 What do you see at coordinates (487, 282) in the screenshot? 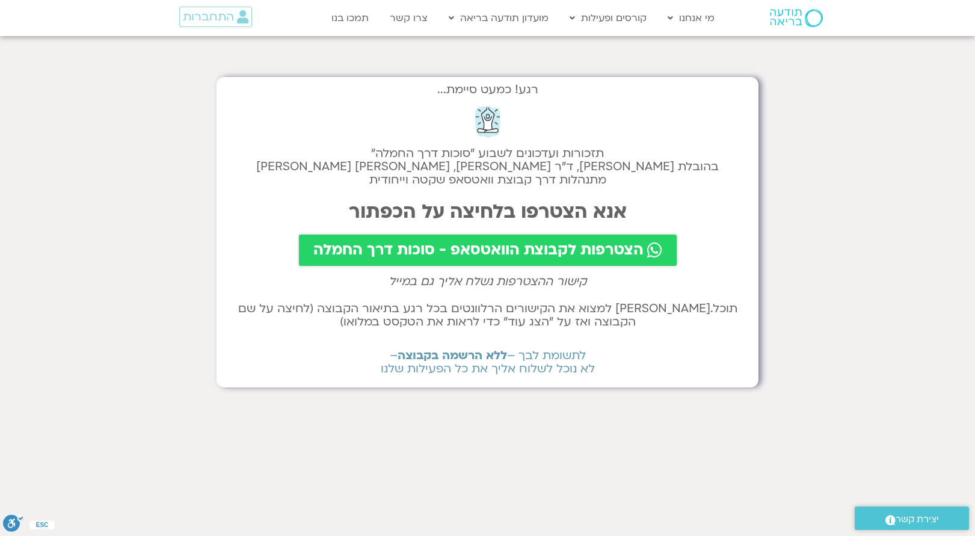
I see `h2: קישור ההצטרפות נשלח אליך גם במייל` at bounding box center [487, 282].